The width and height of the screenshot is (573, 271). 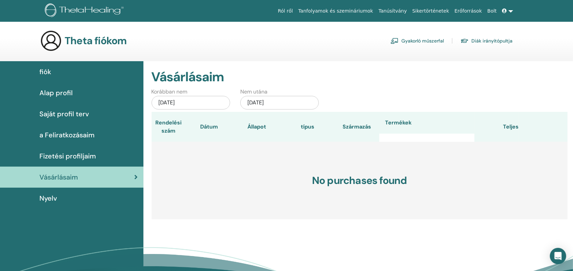 I want to click on a: Tanfolyamok és szemináriumok, so click(x=336, y=11).